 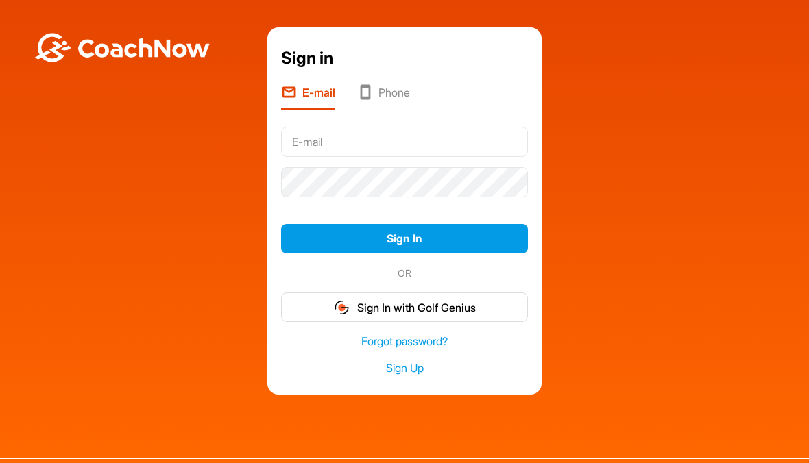 What do you see at coordinates (404, 58) in the screenshot?
I see `div: Sign in` at bounding box center [404, 58].